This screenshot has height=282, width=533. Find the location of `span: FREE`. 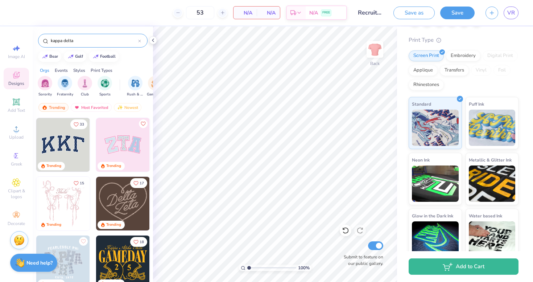

span: FREE is located at coordinates (326, 13).